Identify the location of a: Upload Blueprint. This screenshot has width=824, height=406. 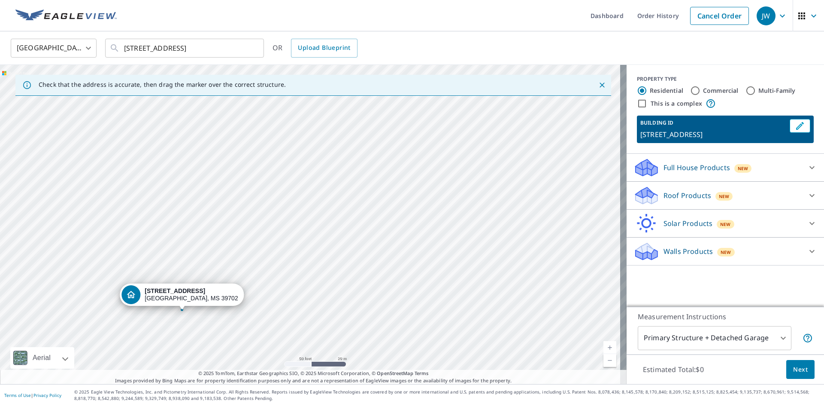
(324, 48).